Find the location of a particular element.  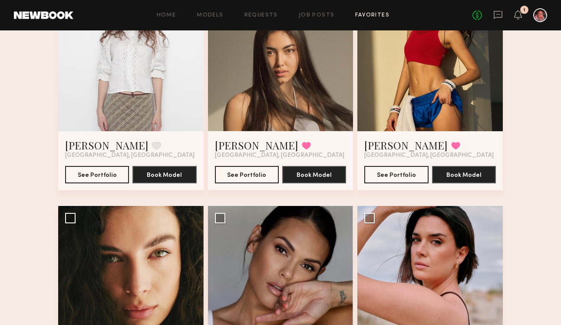

a: Home is located at coordinates (166, 15).